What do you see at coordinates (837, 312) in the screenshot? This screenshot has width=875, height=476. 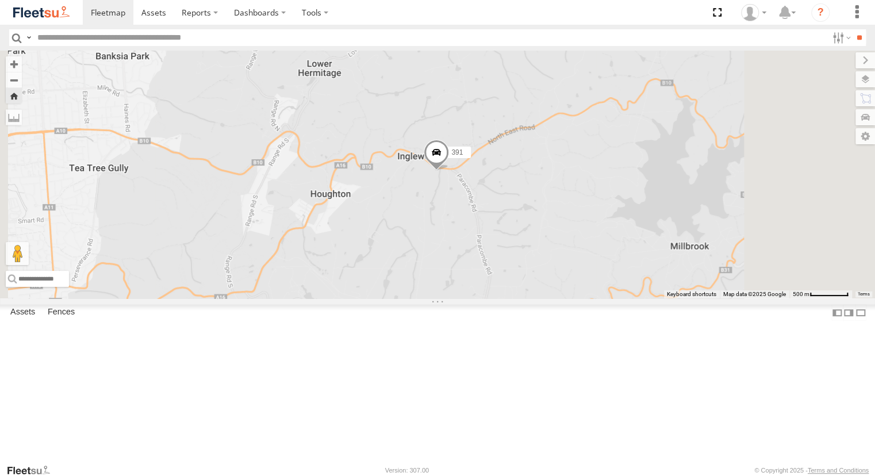 I see `label: Dock Summary Table to the Left` at bounding box center [837, 312].